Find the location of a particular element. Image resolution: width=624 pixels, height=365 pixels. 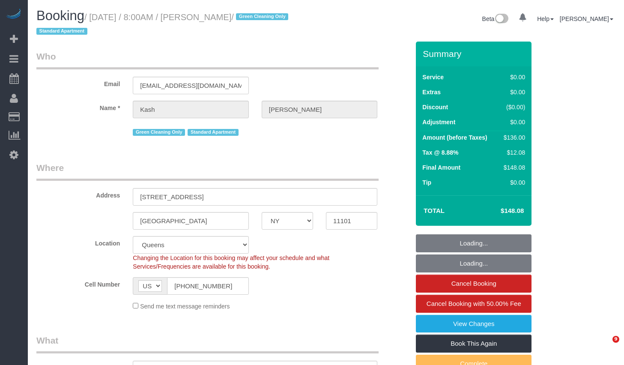

label: Tip is located at coordinates (427, 182).